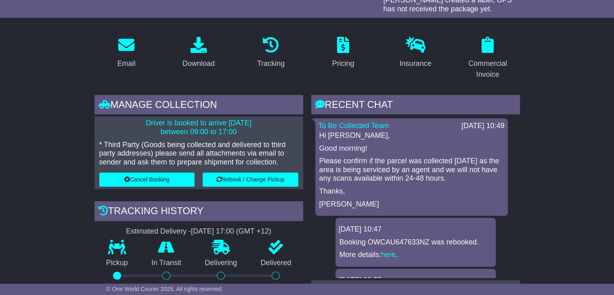  Describe the element at coordinates (416, 106) in the screenshot. I see `div: RECENT CHAT` at that location.